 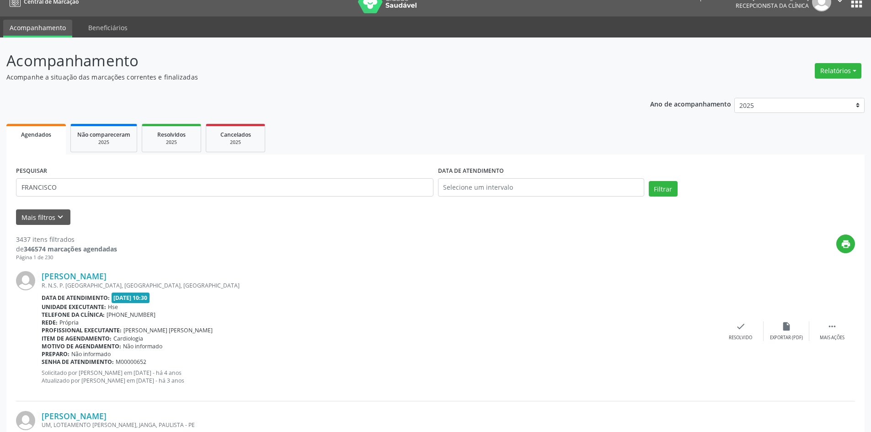 What do you see at coordinates (55, 354) in the screenshot?
I see `b: Preparo:` at bounding box center [55, 354].